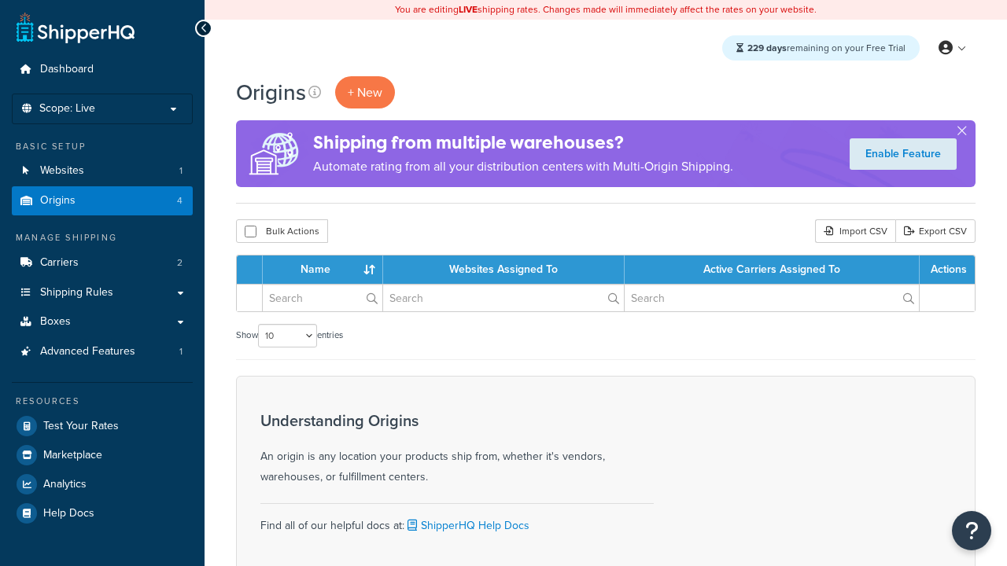 The height and width of the screenshot is (566, 1007). Describe the element at coordinates (57, 201) in the screenshot. I see `span: Origins` at that location.